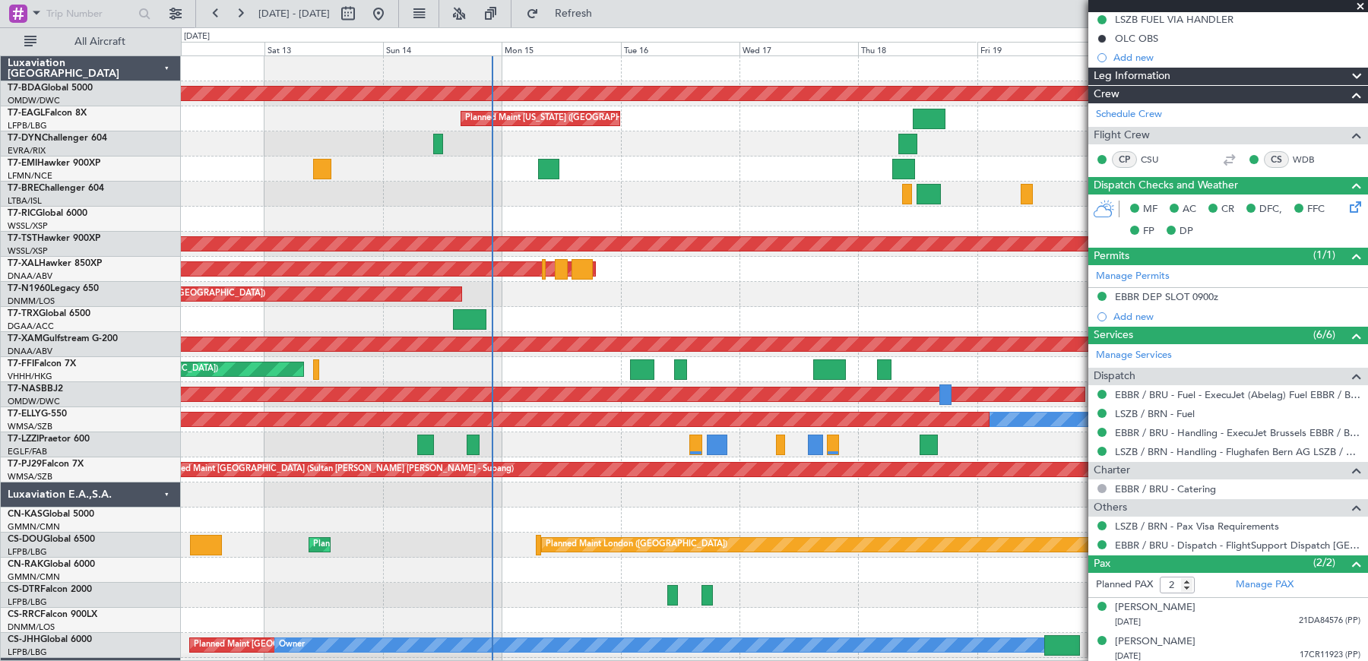 The width and height of the screenshot is (1368, 661). What do you see at coordinates (1238, 395) in the screenshot?
I see `a: EBBR / BRU - Fuel - ExecuJet (Abelag) Fuel EBBR / BRU` at bounding box center [1238, 395].